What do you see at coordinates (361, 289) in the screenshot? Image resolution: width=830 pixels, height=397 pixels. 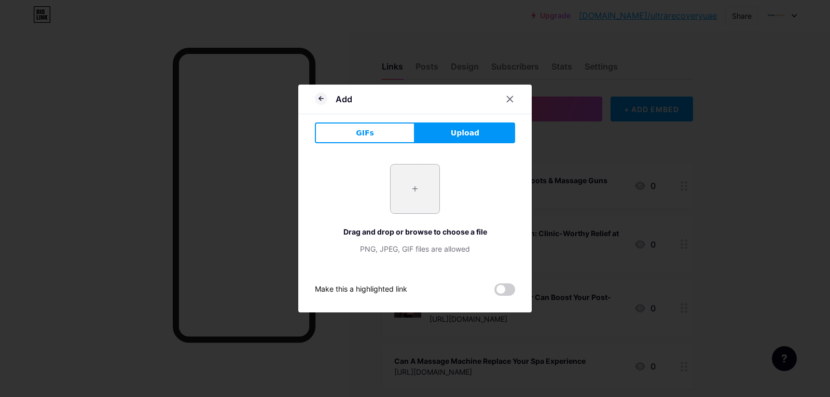 I see `div: Make this a highlighted link` at bounding box center [361, 289].